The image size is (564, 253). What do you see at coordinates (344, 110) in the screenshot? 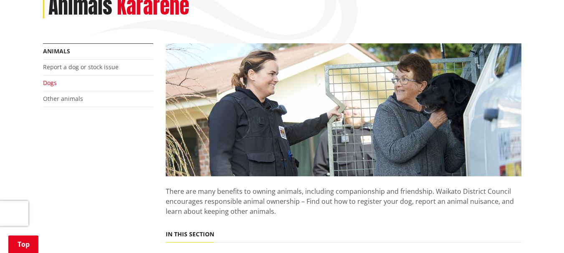
I see `img: Animal Control` at bounding box center [344, 110].